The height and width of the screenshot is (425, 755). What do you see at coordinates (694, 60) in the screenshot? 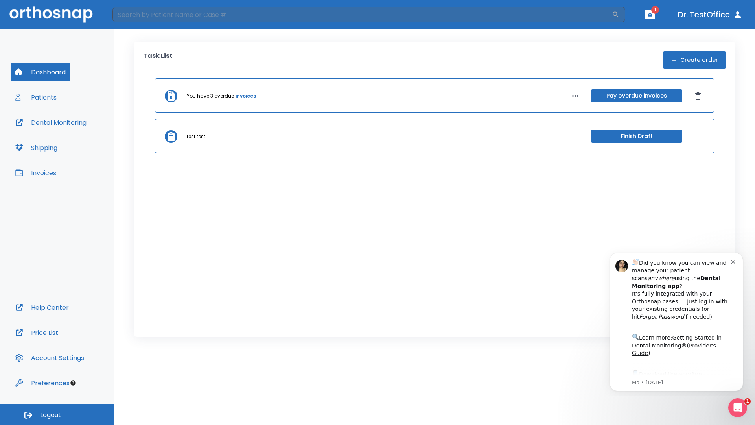
I see `button: Create order` at bounding box center [694, 60].